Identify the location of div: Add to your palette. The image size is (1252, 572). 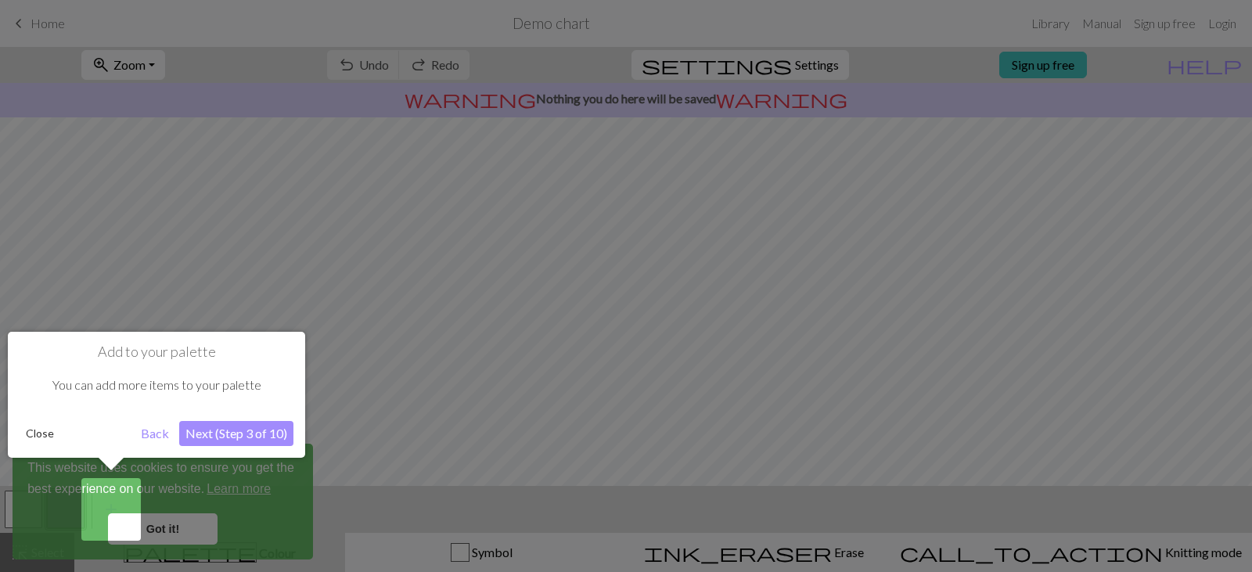
(156, 394).